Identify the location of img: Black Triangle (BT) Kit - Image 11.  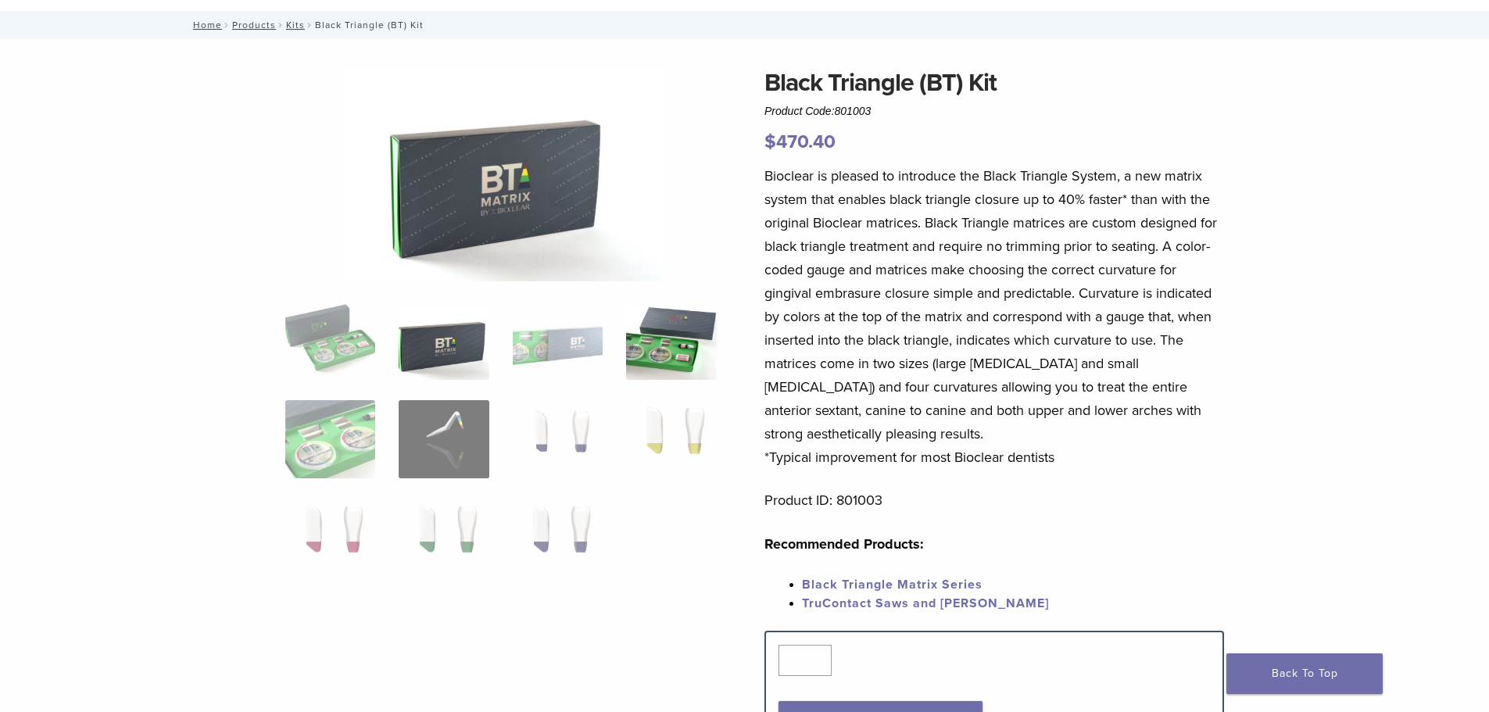
(557, 538).